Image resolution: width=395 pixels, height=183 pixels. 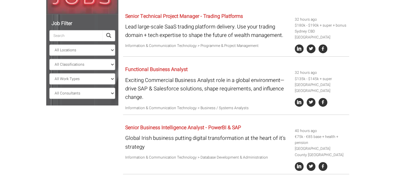 What do you see at coordinates (208, 108) in the screenshot?
I see `p: Information & Communication Technology > Business / Systems Analysts` at bounding box center [208, 108].